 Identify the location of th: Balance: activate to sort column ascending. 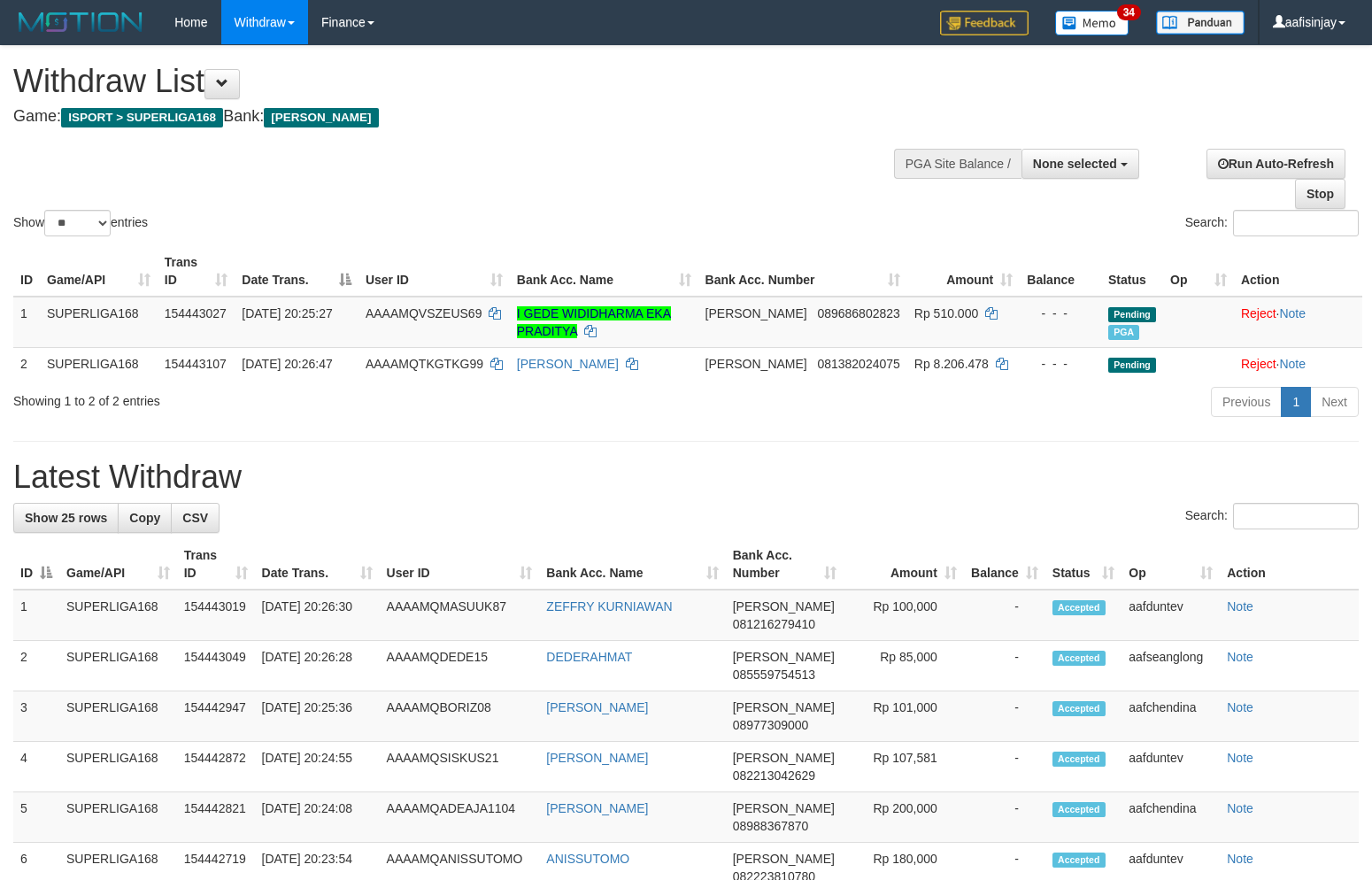
(1004, 564).